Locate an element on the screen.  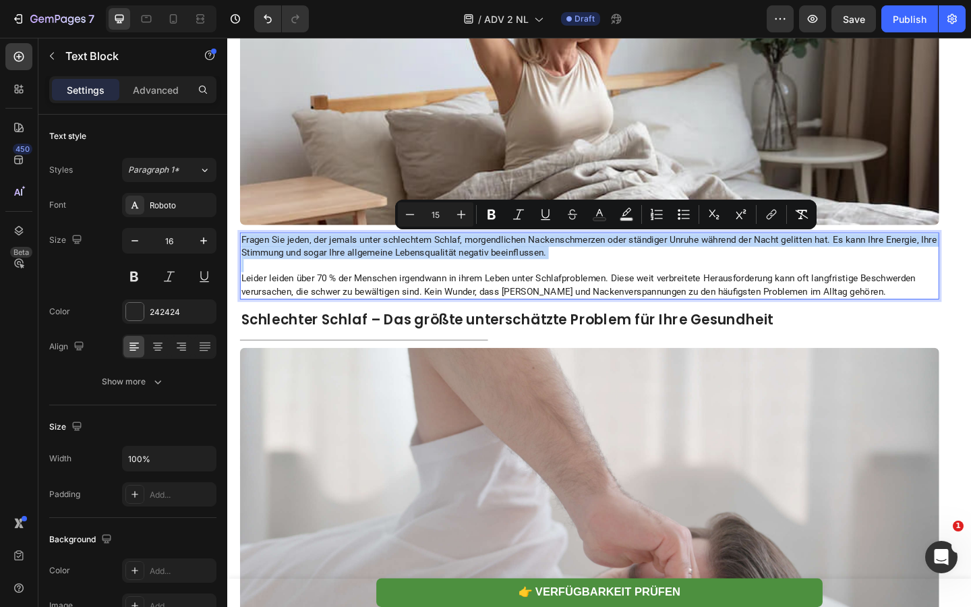
span: Paragraph 1* is located at coordinates (154, 170).